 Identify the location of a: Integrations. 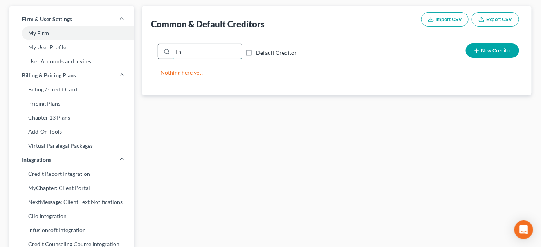
(72, 160).